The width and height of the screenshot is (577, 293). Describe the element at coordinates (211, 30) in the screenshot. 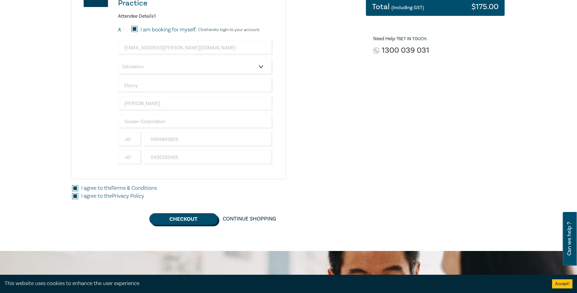

I see `a: here` at that location.